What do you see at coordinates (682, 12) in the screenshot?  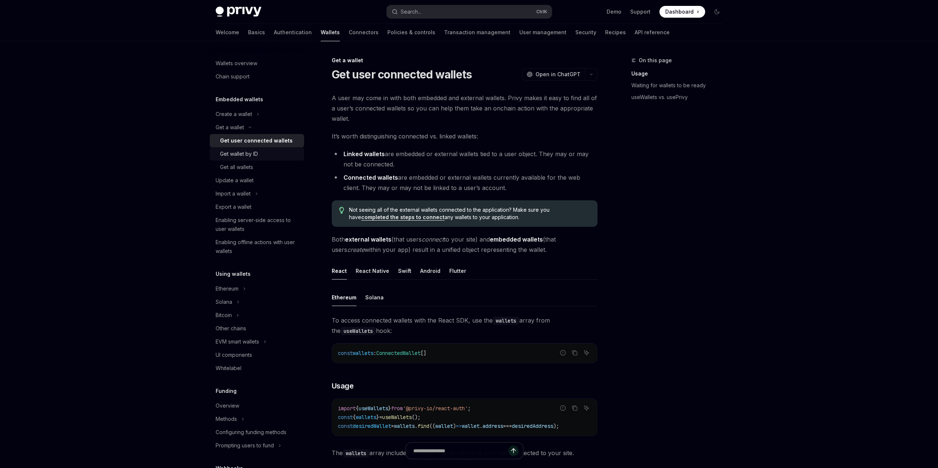 I see `a: Dashboard` at bounding box center [682, 12].